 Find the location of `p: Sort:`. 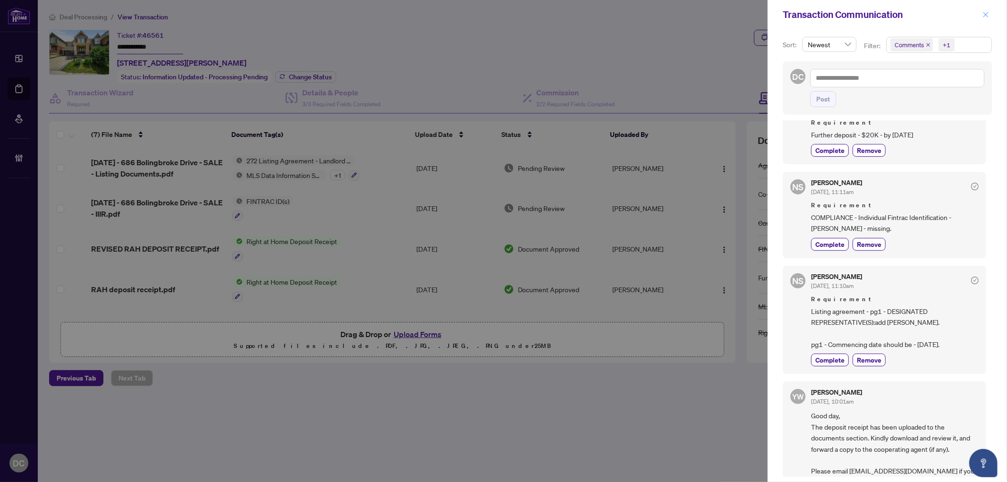

p: Sort: is located at coordinates (790, 45).